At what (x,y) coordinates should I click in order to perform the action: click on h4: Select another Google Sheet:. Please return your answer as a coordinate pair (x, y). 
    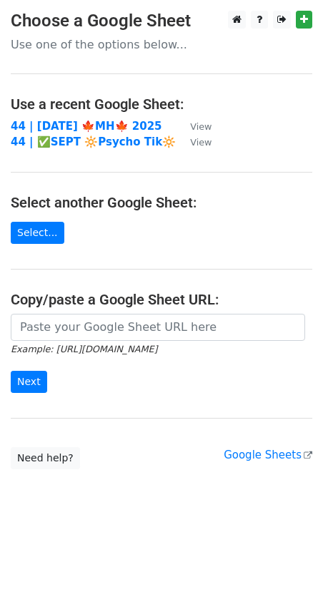
    Looking at the image, I should click on (161, 203).